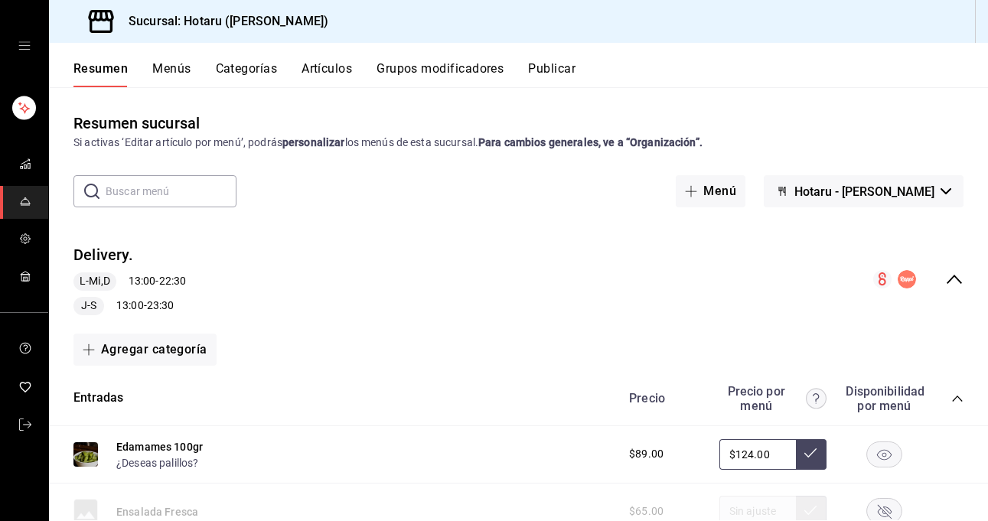 The width and height of the screenshot is (988, 521). What do you see at coordinates (957, 399) in the screenshot?
I see `button: collapse-category-row` at bounding box center [957, 399].